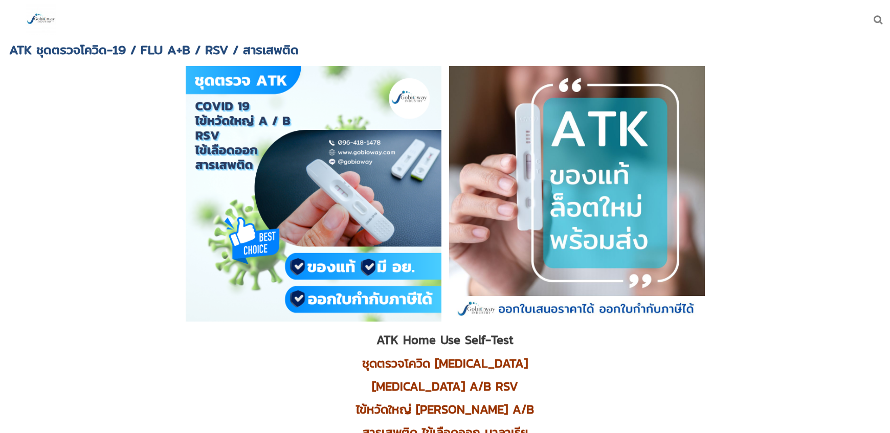 Image resolution: width=890 pixels, height=433 pixels. Describe the element at coordinates (314, 194) in the screenshot. I see `img: มี อย. ATK ราคา ATK ขายส่ง ATK ตรวจ ATK Covid 19 ATK Covid ATK ไข้หวัดใหญ่ ATK Test ราคา ATK ผล ต...` at that location.